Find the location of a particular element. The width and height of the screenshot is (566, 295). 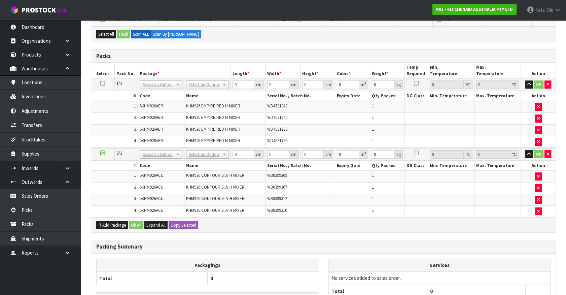

span: WD4531843 is located at coordinates (277, 106).